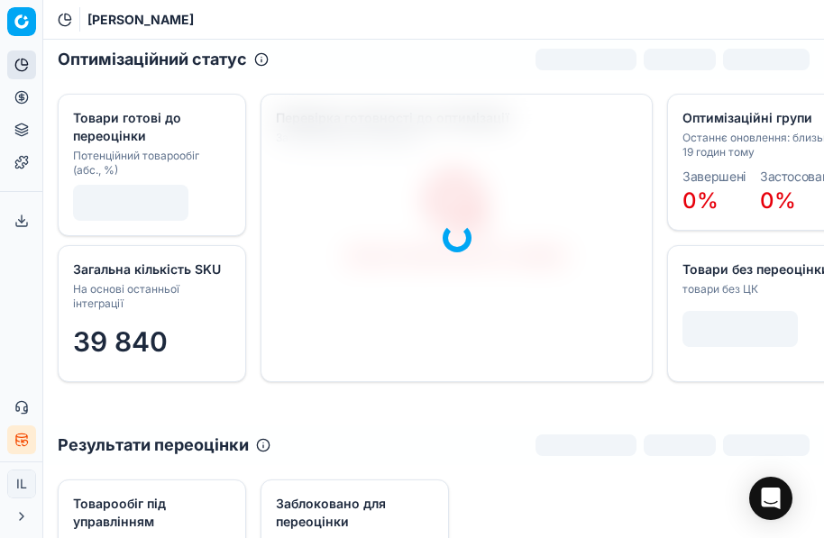 This screenshot has width=824, height=538. I want to click on span: 39 840, so click(120, 342).